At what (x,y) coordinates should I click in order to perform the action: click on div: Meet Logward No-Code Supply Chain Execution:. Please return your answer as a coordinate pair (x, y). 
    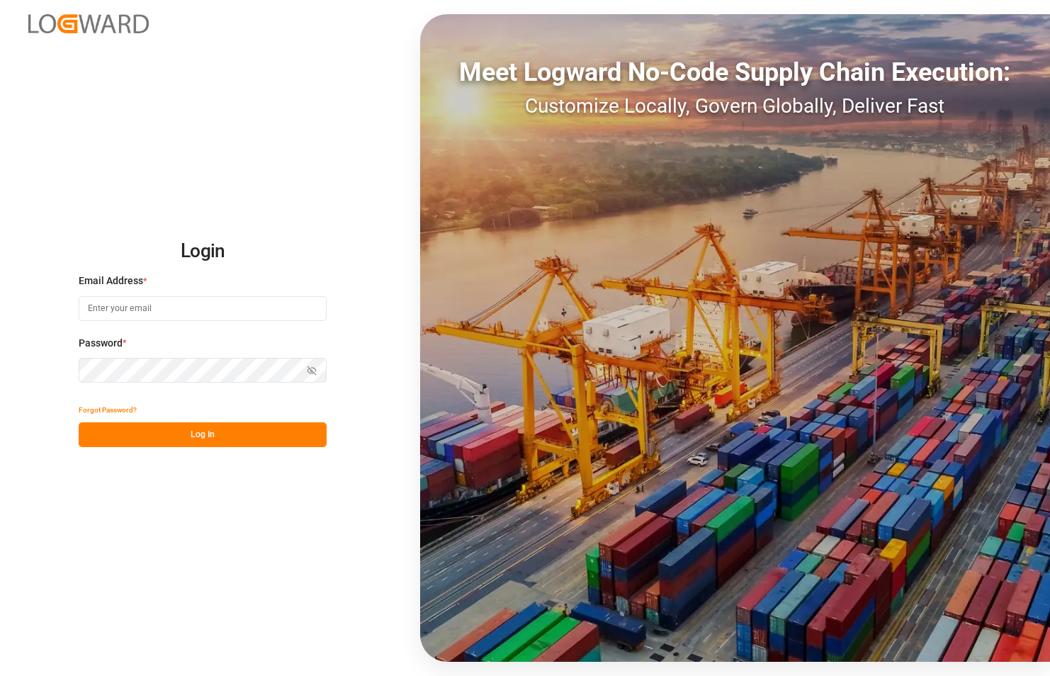
    Looking at the image, I should click on (735, 72).